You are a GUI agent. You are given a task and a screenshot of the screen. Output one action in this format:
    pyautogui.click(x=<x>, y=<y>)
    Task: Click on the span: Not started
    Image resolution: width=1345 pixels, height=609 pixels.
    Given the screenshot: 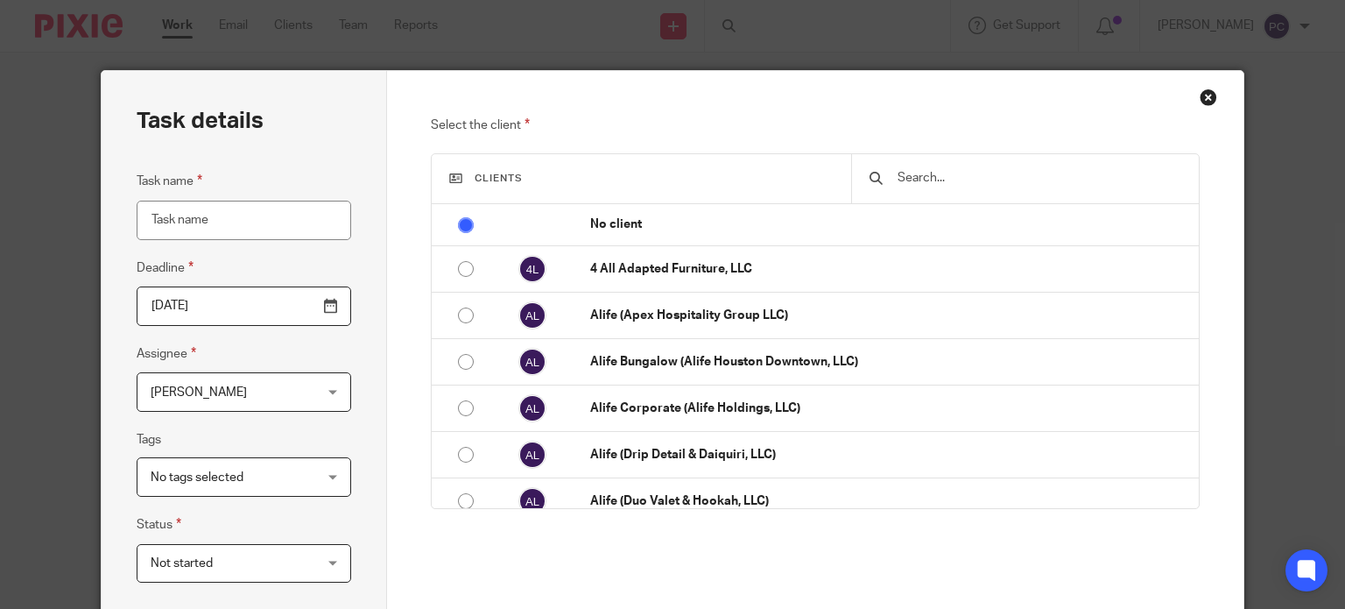 What is the action you would take?
    pyautogui.click(x=181, y=563)
    